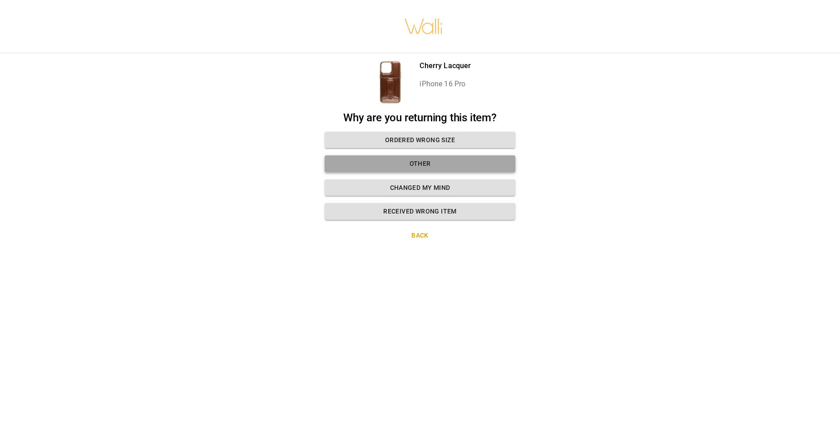 This screenshot has width=840, height=442. Describe the element at coordinates (420, 211) in the screenshot. I see `button: Received wrong item` at that location.